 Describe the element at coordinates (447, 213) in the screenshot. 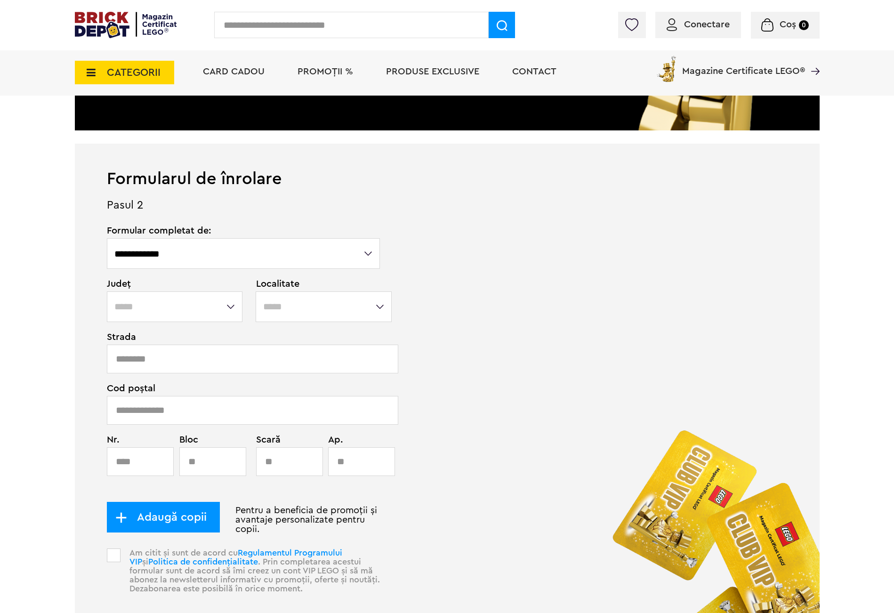

I see `p: Pasul 2` at that location.